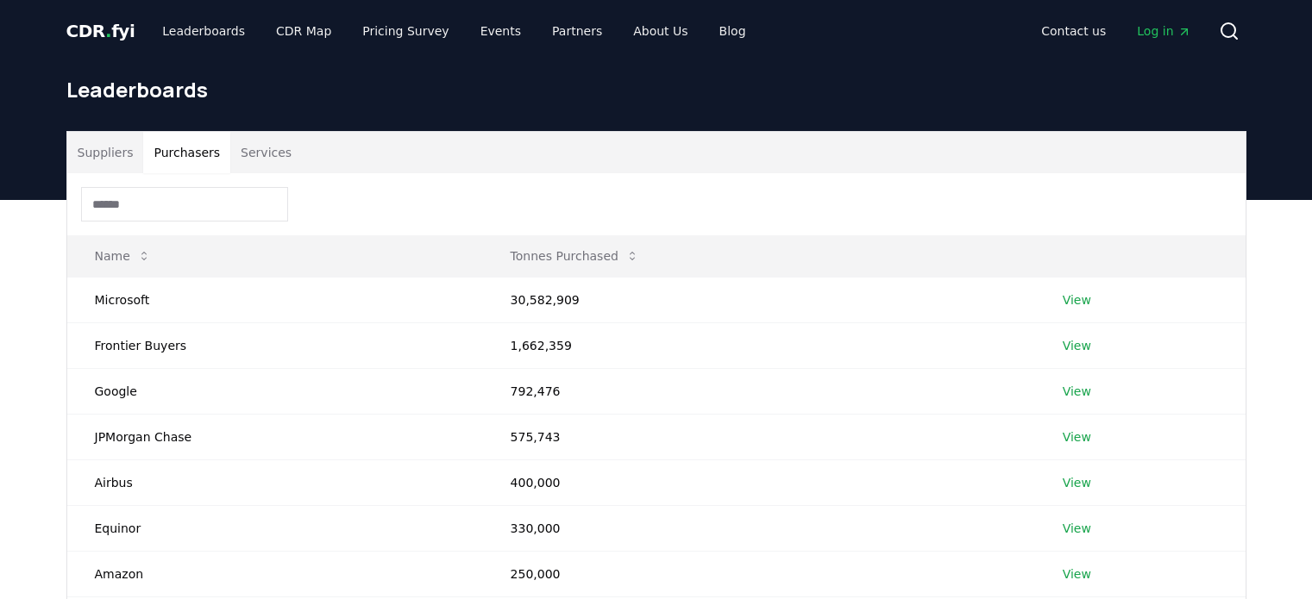  I want to click on a: Partners, so click(577, 31).